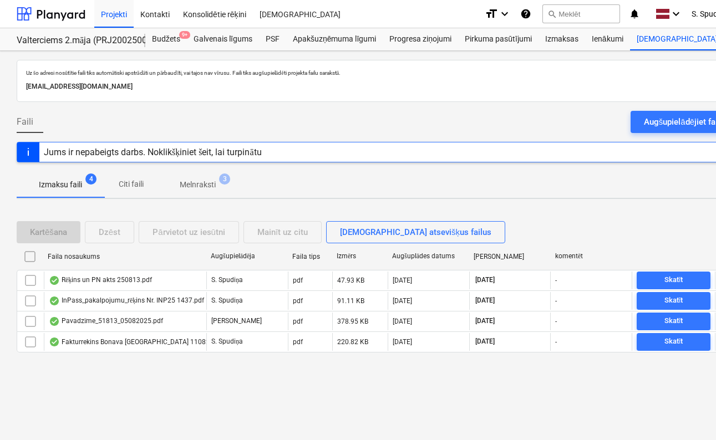  Describe the element at coordinates (492, 14) in the screenshot. I see `i: format_size` at that location.